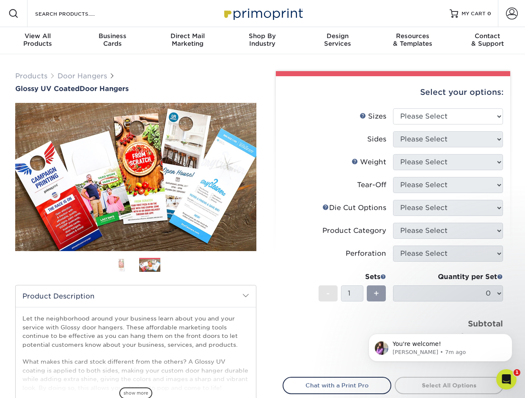 This screenshot has height=398, width=525. Describe the element at coordinates (373, 116) in the screenshot. I see `div: Sizes` at that location.